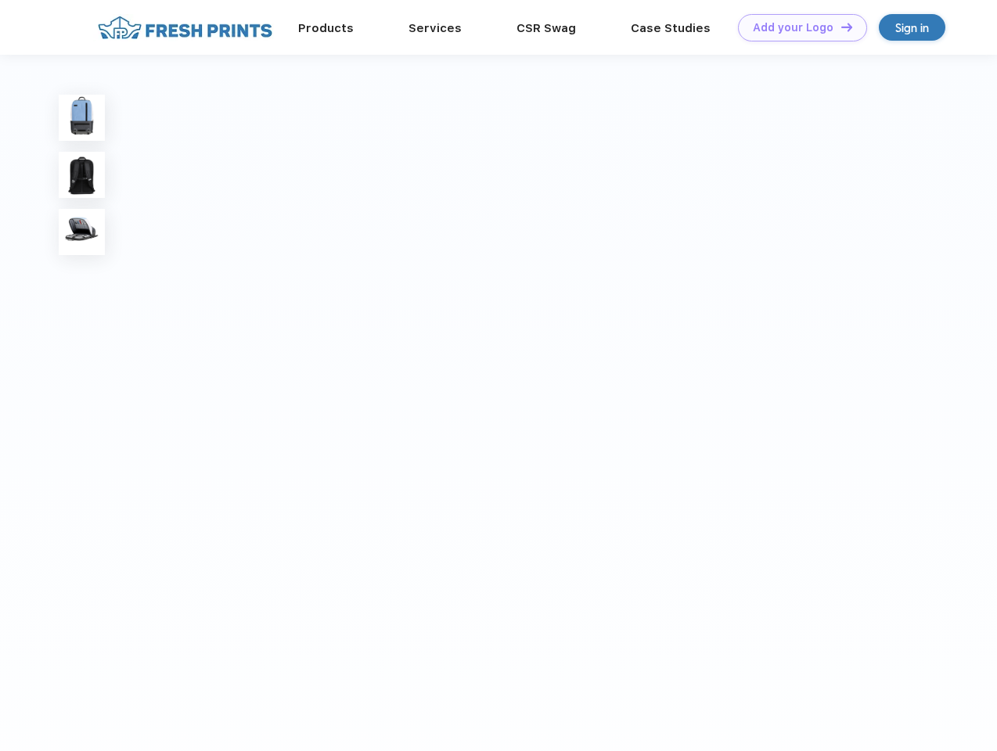  I want to click on a: Products, so click(325, 28).